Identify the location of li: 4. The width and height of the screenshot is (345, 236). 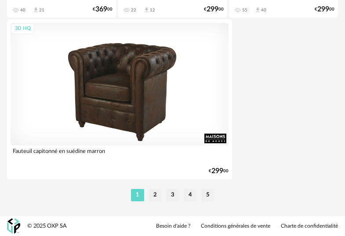
(190, 195).